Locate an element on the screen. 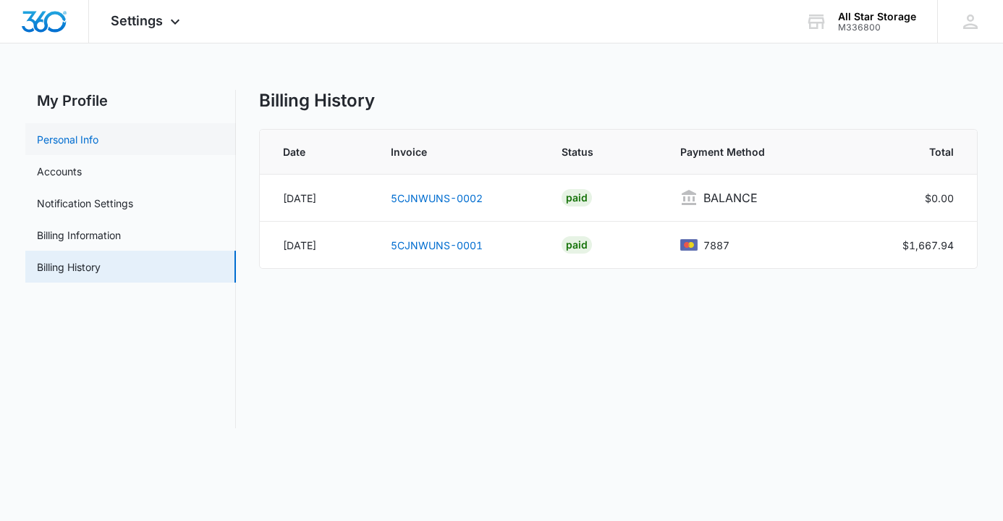  p: BALANCE is located at coordinates (730, 198).